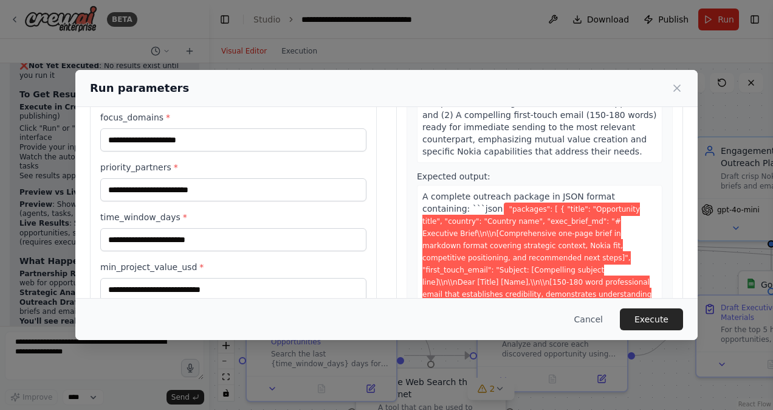  I want to click on span: For the top 5 highest-scoring opportunities, create comprehensive outreach packages including: (1..., so click(539, 103).